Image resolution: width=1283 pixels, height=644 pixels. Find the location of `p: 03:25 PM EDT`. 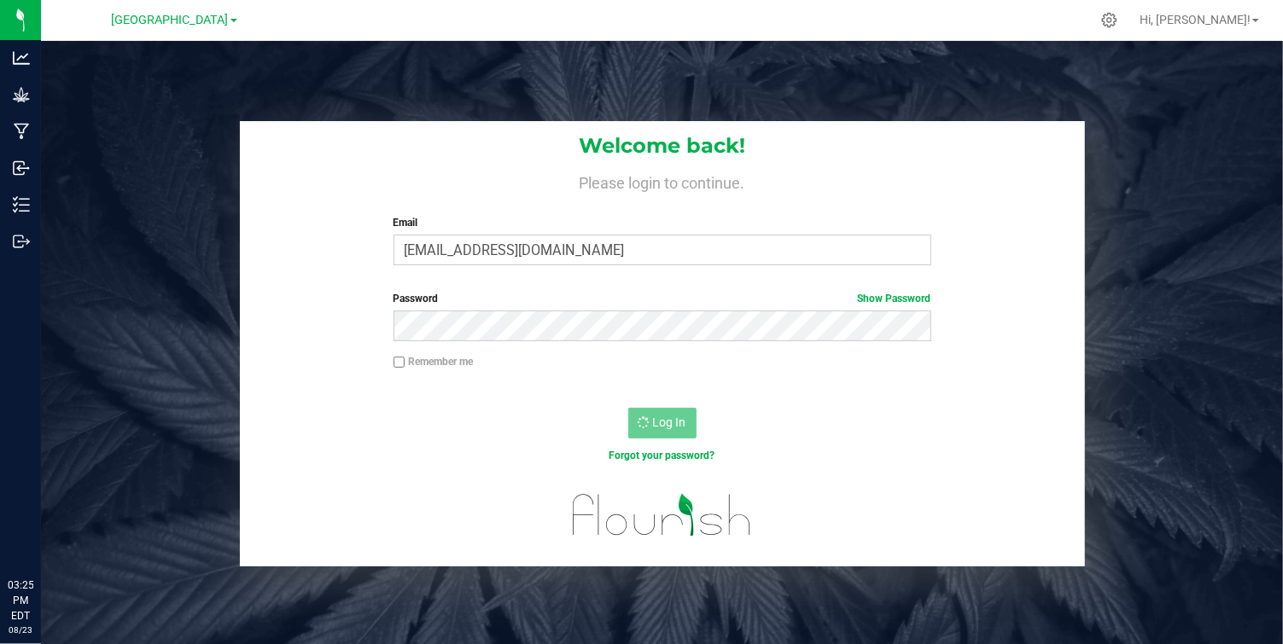

p: 03:25 PM EDT is located at coordinates (20, 601).